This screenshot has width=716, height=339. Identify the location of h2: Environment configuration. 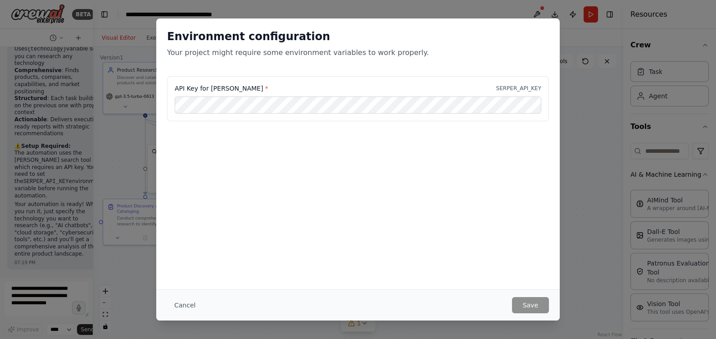
(358, 36).